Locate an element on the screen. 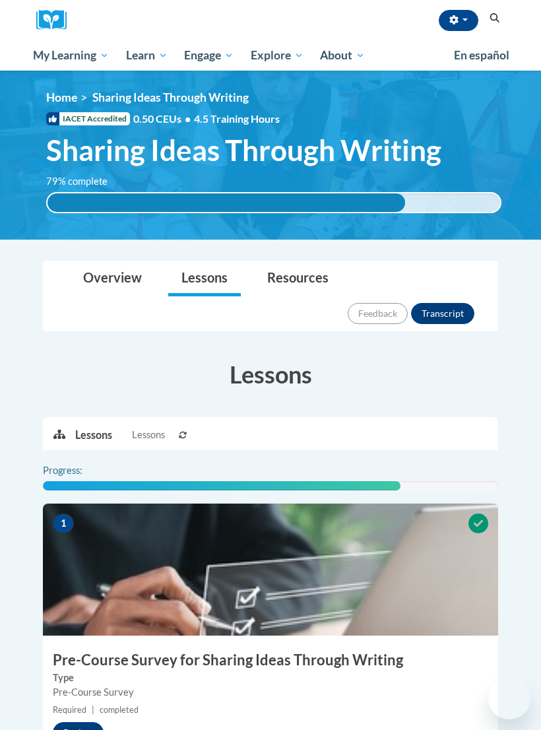 Image resolution: width=541 pixels, height=730 pixels. a: Explore is located at coordinates (277, 55).